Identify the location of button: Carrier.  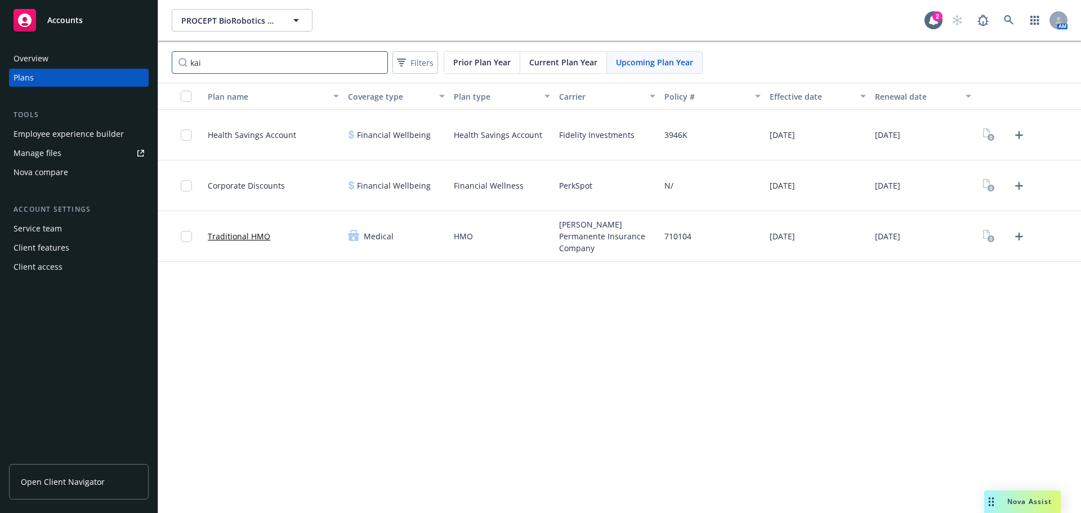
(607, 96).